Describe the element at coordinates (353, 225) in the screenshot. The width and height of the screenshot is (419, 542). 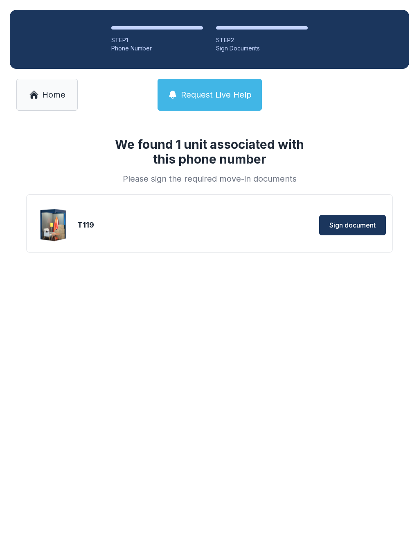
I see `span: Sign document` at that location.